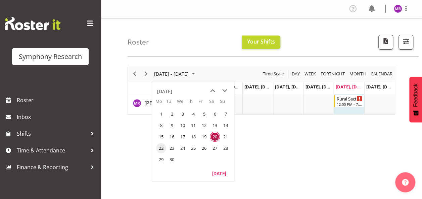  I want to click on span: Your Shifts, so click(261, 42).